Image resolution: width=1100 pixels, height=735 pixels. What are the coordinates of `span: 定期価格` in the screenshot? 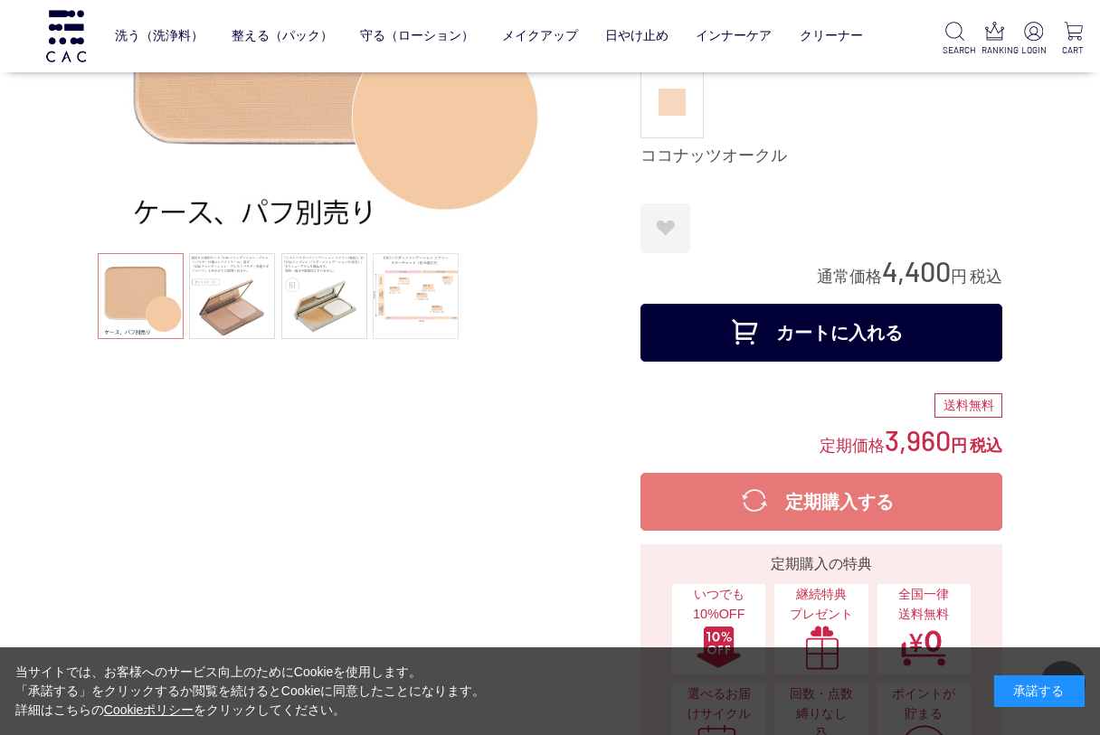 It's located at (852, 445).